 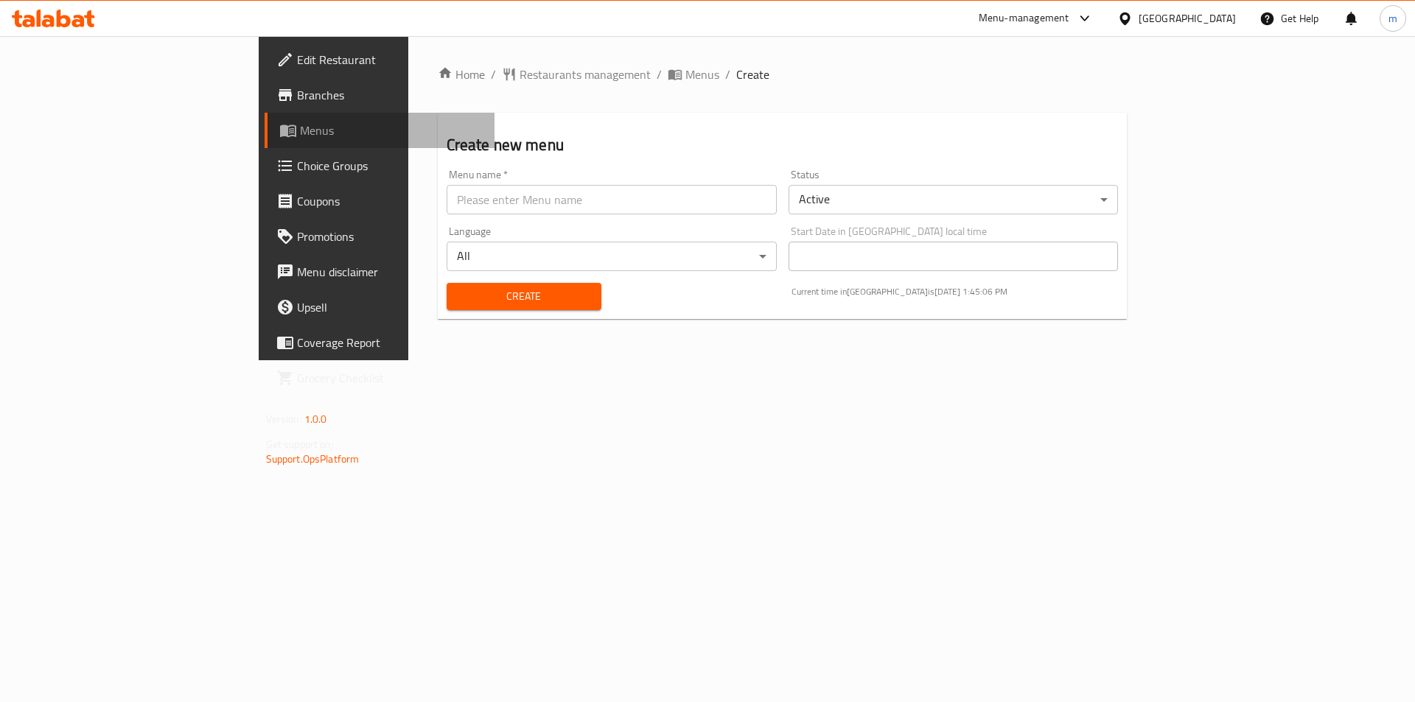 I want to click on span: Version:, so click(x=284, y=419).